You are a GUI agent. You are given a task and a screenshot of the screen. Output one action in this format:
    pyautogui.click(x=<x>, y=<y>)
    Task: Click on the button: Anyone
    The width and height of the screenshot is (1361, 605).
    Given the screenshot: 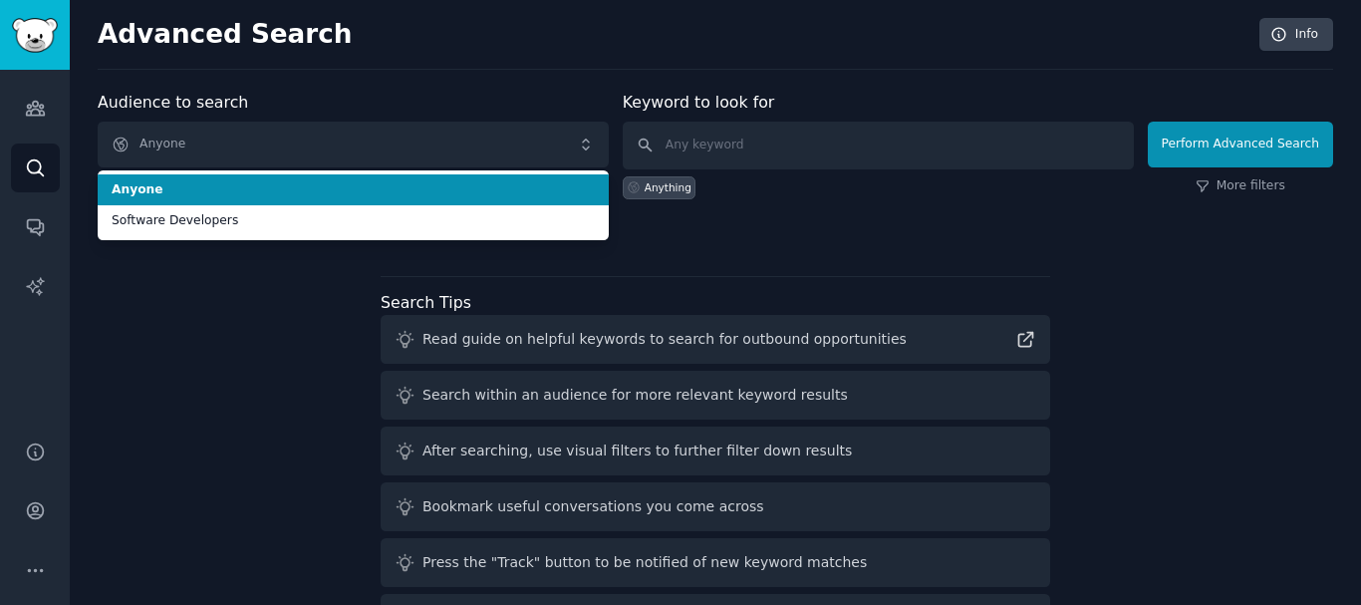 What is the action you would take?
    pyautogui.click(x=353, y=144)
    